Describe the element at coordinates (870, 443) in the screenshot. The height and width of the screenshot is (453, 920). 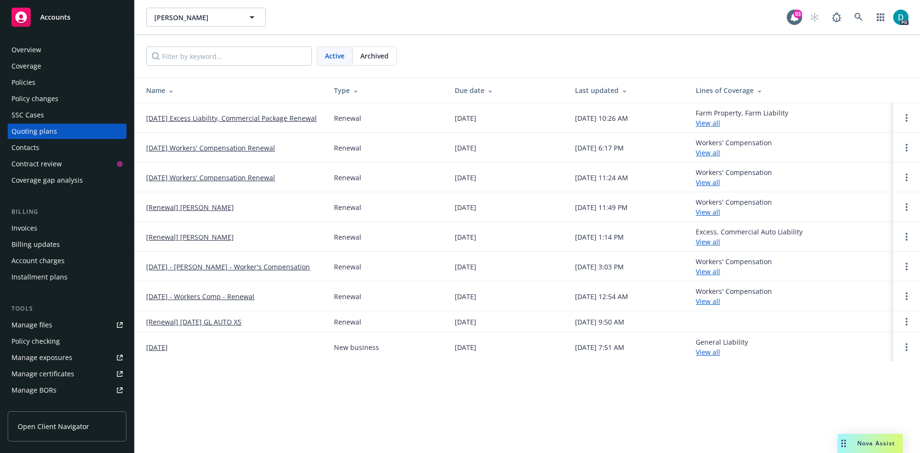
I see `button: Nova Assist` at that location.